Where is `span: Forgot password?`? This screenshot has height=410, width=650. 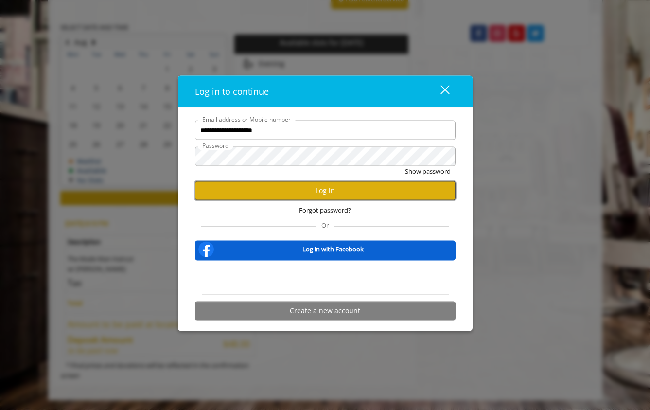 span: Forgot password? is located at coordinates (325, 210).